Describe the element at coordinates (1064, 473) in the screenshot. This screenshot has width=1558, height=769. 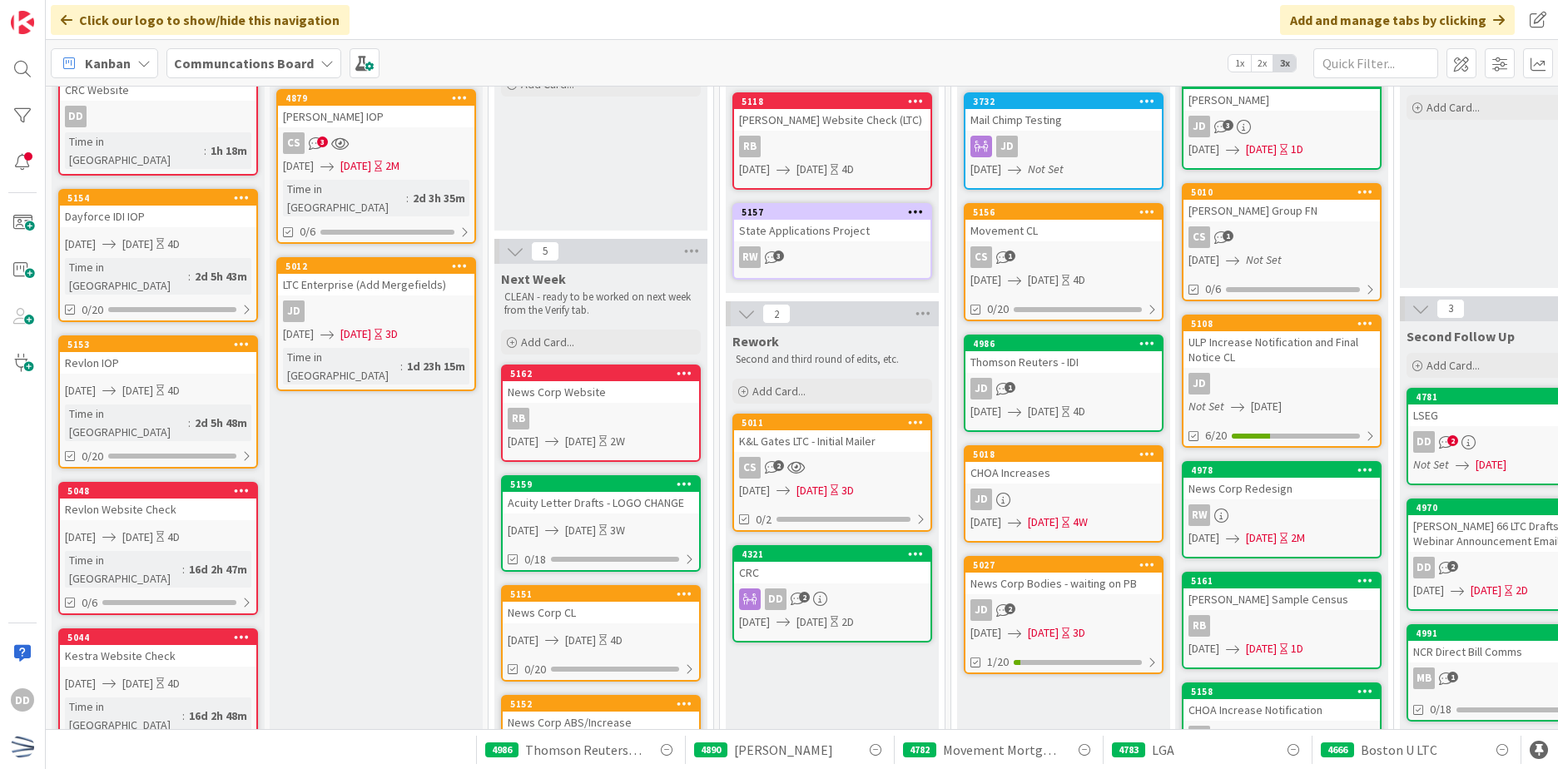
I see `div: CHOA Increases` at that location.